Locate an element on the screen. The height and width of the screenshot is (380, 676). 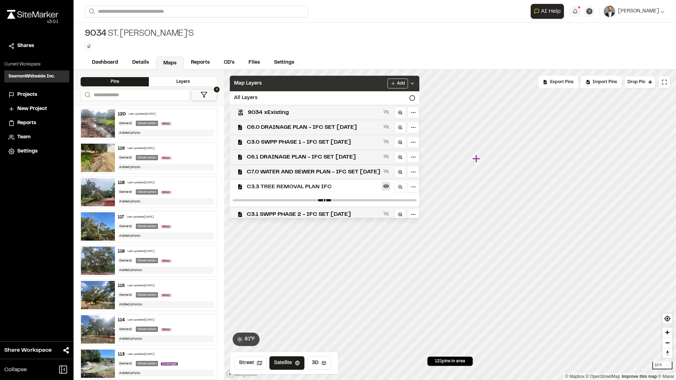
div: Open AI Assistant is located at coordinates (549, 11).